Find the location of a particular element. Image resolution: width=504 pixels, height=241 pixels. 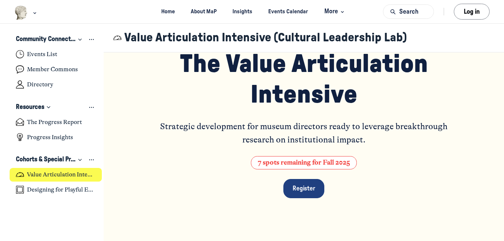

a: Directory is located at coordinates (56, 84).